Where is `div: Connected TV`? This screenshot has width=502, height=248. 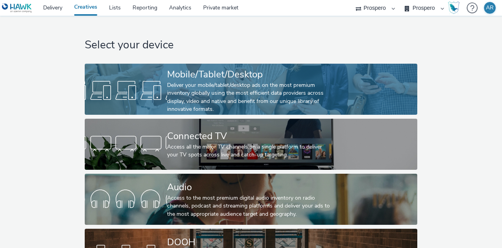 div: Connected TV is located at coordinates (250, 136).